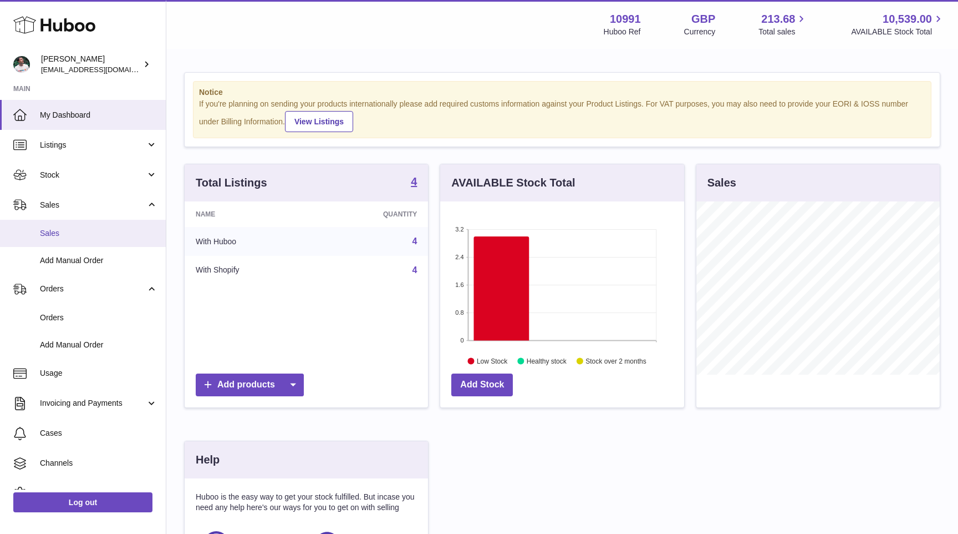 This screenshot has width=958, height=534. What do you see at coordinates (783, 32) in the screenshot?
I see `span: Total sales` at bounding box center [783, 32].